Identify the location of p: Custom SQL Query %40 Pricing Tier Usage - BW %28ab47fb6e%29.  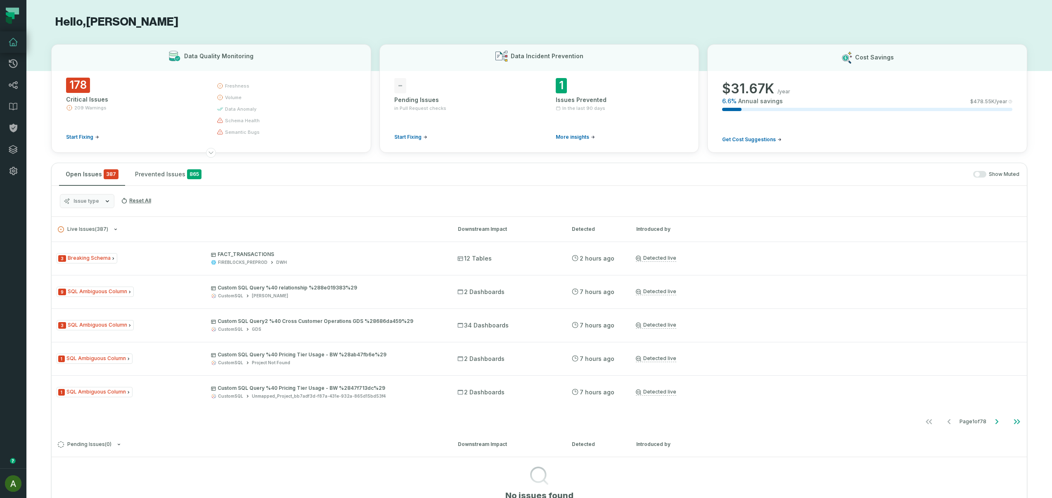
(326, 355).